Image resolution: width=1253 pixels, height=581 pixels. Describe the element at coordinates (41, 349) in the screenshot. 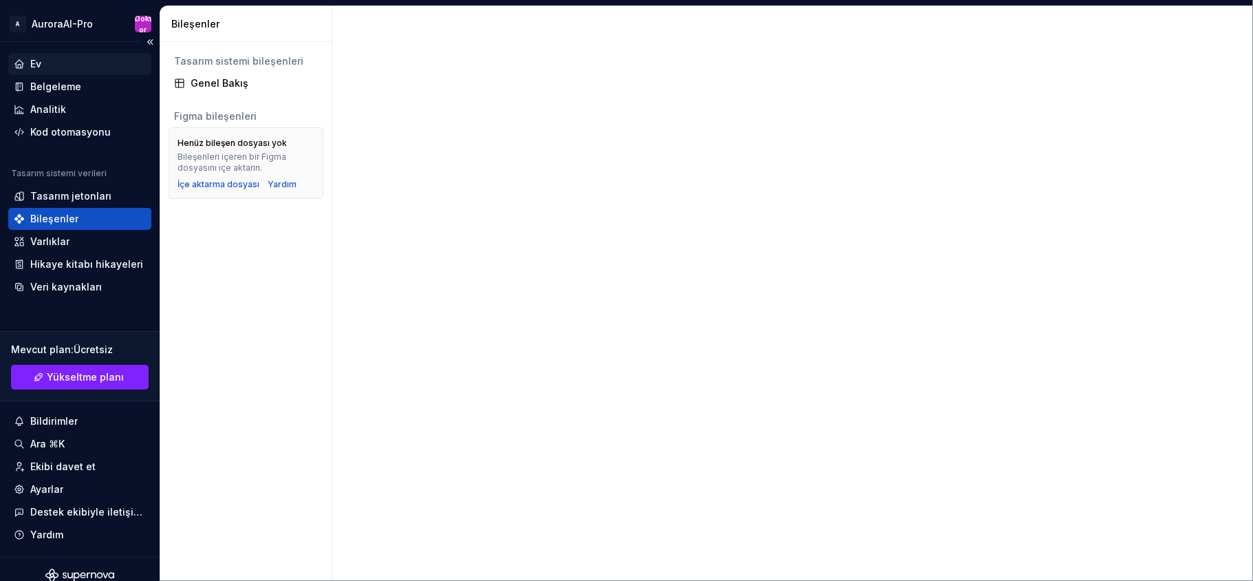

I see `font: Mevcut plan` at that location.